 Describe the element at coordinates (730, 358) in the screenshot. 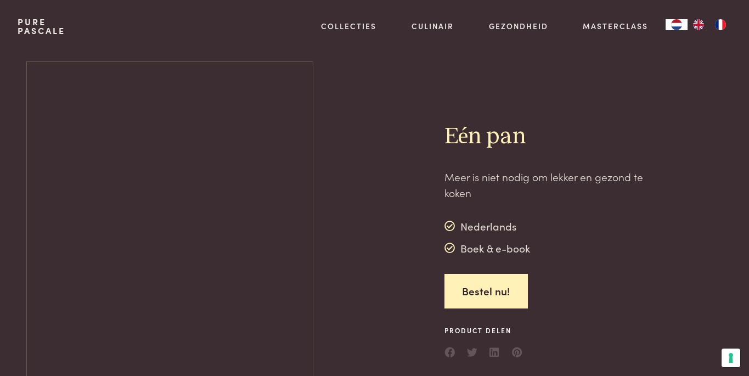

I see `button: Uw voorkeuren voor toestemming voor trackingtechnologieën` at that location.